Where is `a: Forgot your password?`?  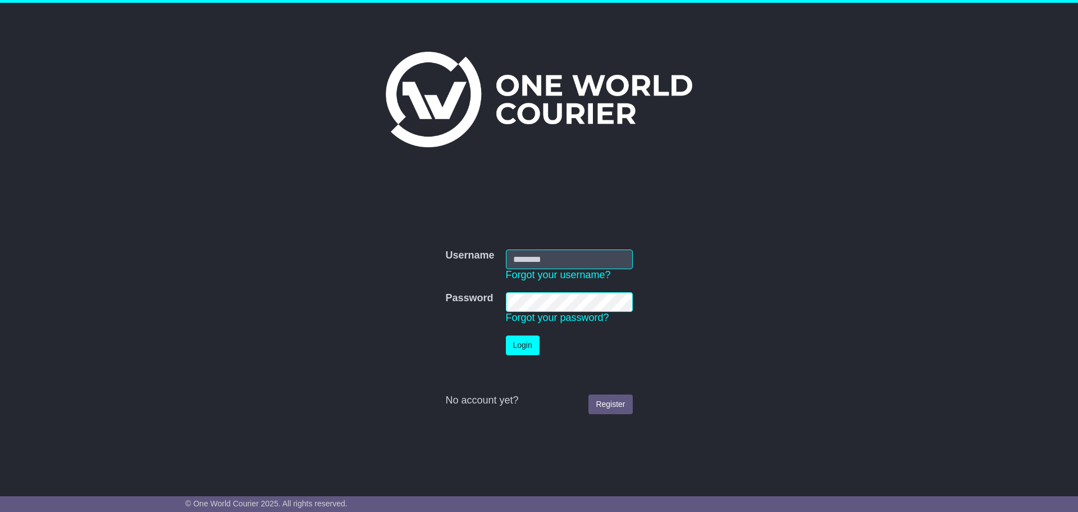 a: Forgot your password? is located at coordinates (558, 317).